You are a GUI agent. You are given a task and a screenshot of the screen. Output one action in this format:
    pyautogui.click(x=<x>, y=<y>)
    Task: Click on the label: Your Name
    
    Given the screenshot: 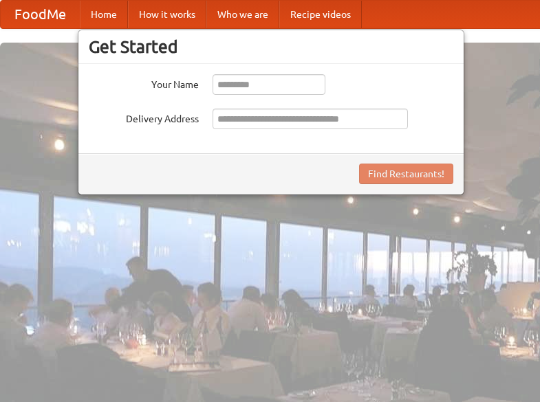 What is the action you would take?
    pyautogui.click(x=144, y=83)
    